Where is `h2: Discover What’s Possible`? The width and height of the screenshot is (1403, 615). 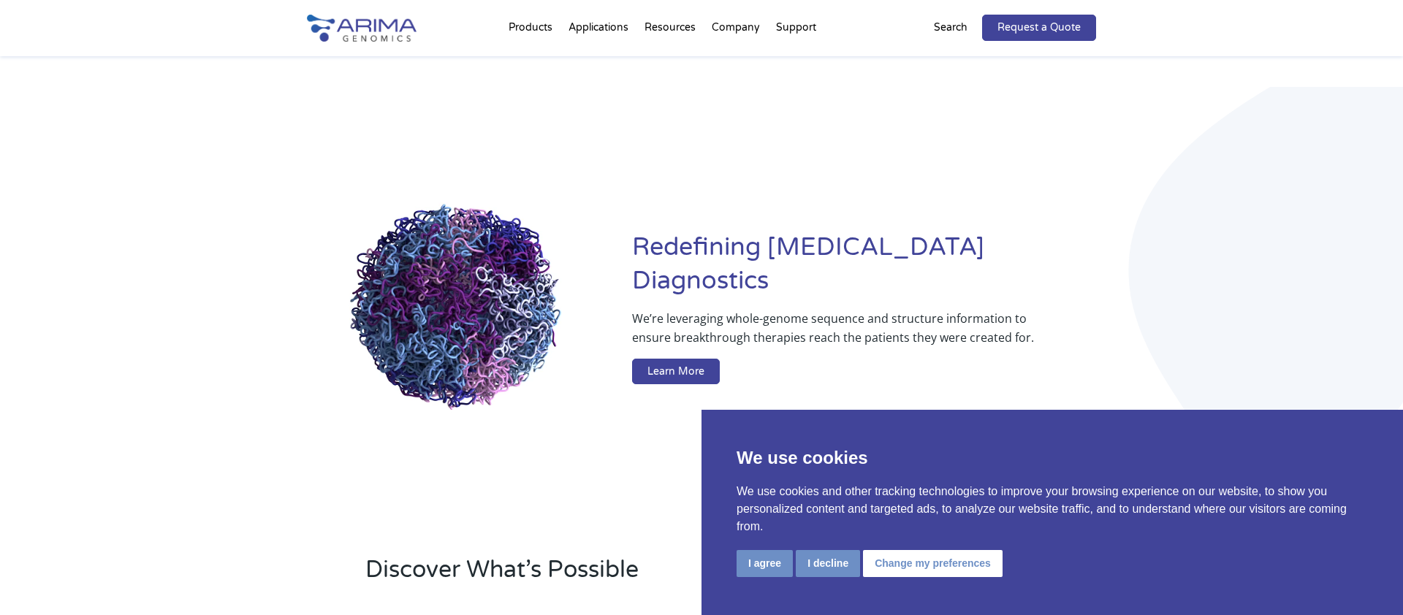
h2: Discover What’s Possible is located at coordinates (626, 576).